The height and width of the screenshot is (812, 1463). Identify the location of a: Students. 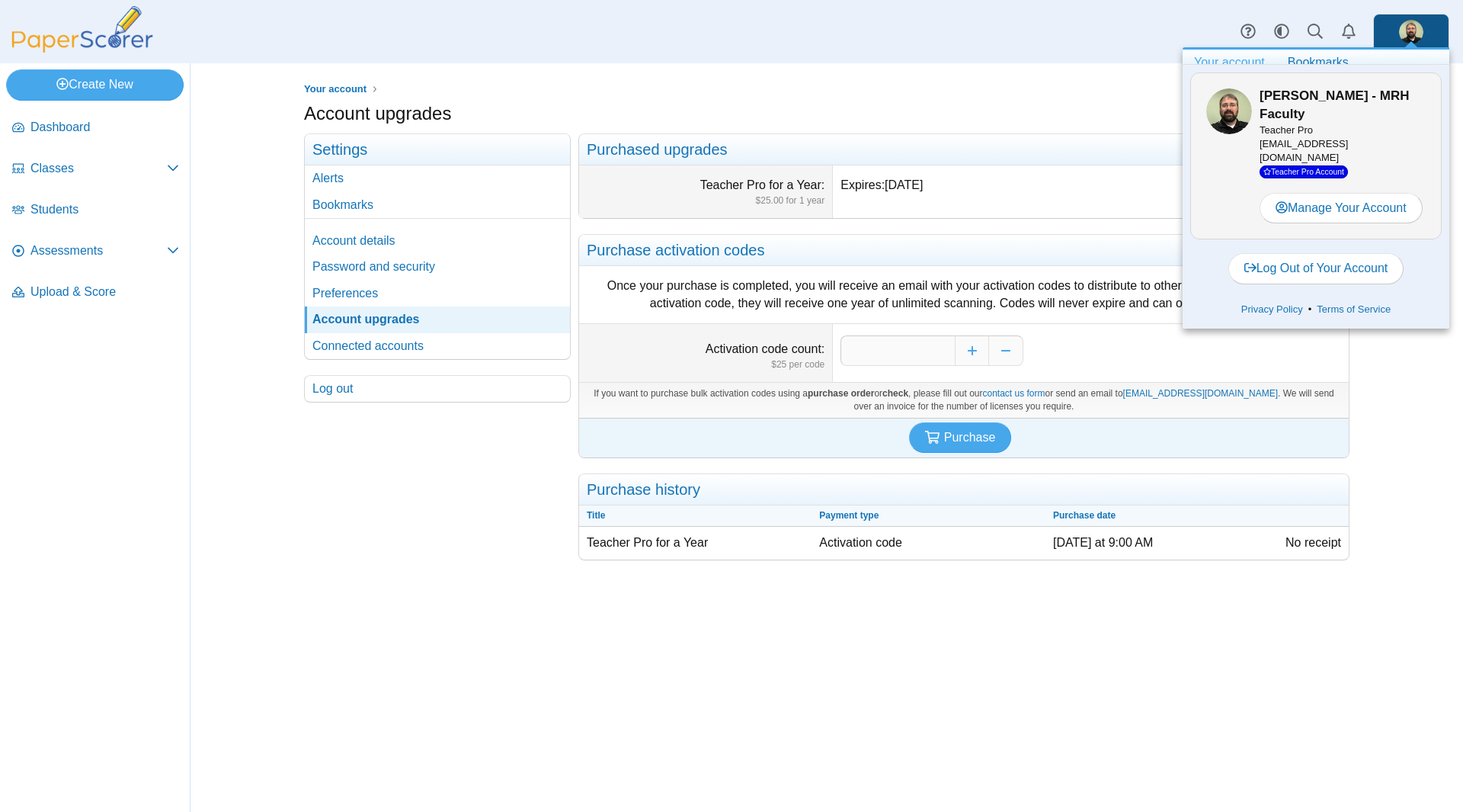
(95, 210).